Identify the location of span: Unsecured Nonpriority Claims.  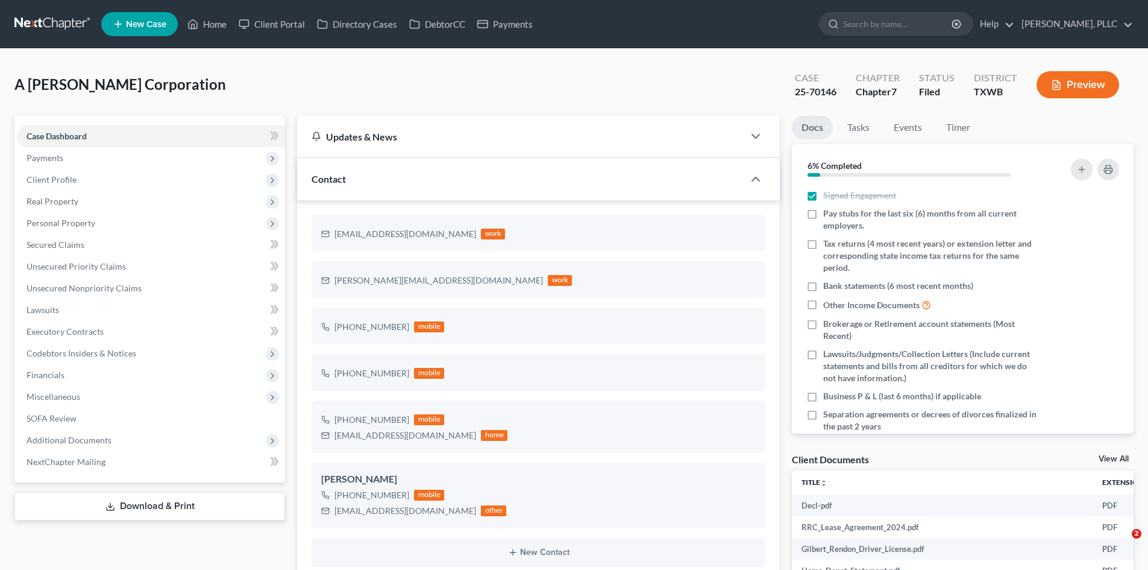
(84, 287).